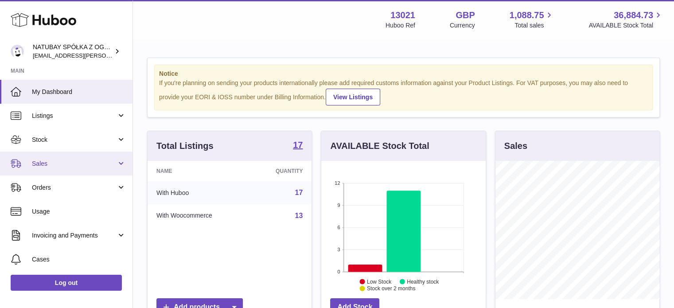  I want to click on span: 1,088.75, so click(527, 15).